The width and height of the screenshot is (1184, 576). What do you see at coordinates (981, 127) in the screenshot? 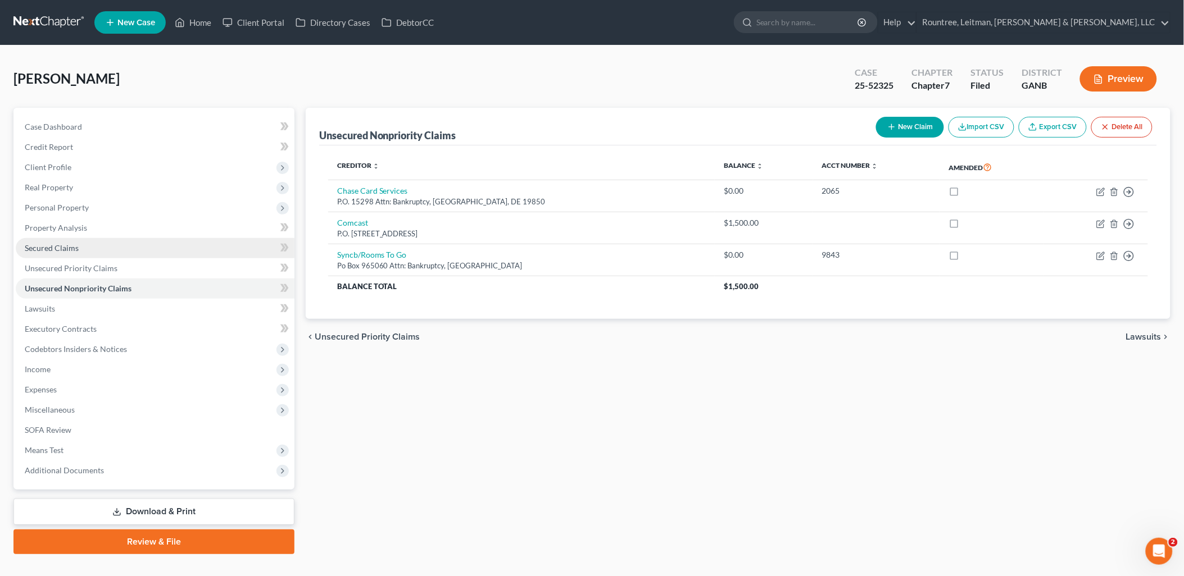
I see `button: Import CSV` at bounding box center [981, 127].